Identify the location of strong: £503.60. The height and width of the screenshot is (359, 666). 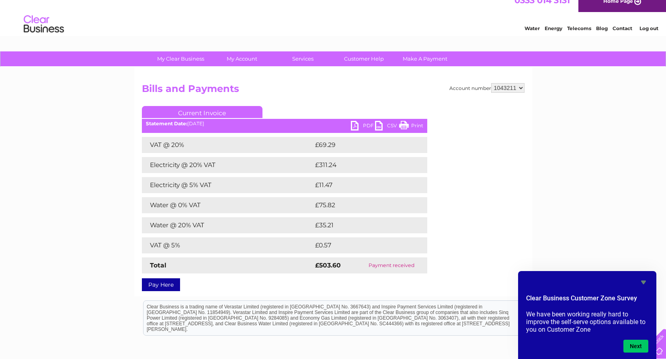
(328, 265).